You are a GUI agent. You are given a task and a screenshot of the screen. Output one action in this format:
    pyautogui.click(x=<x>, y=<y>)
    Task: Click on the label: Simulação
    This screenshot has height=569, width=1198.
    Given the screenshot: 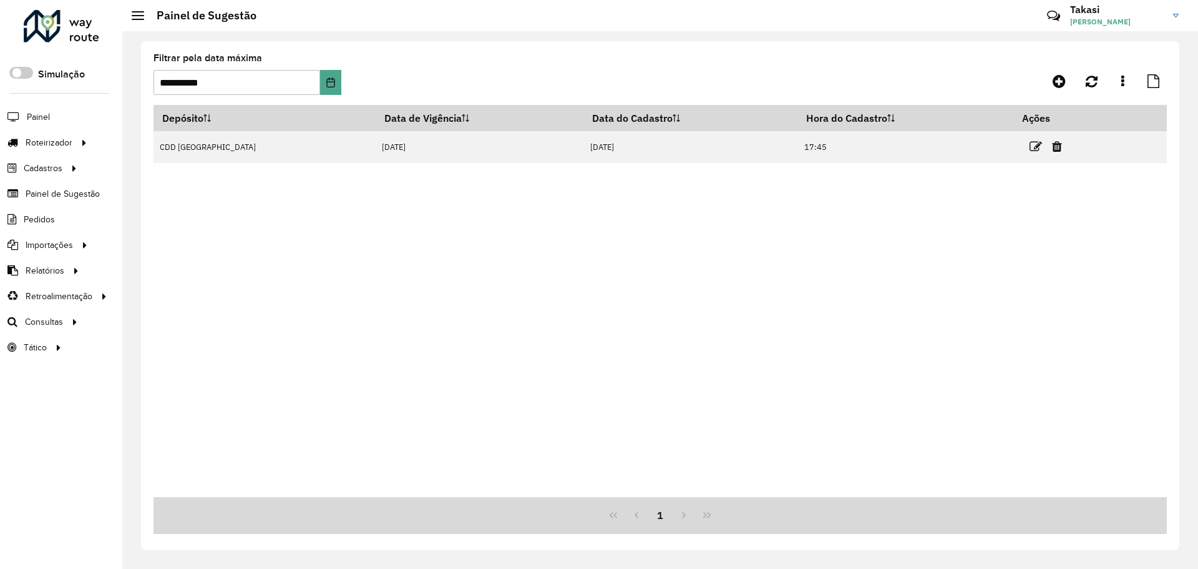 What is the action you would take?
    pyautogui.click(x=61, y=74)
    